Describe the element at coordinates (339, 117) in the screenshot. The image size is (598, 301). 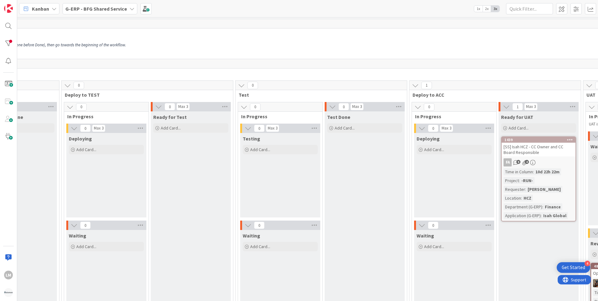
I see `span: Test Done` at that location.